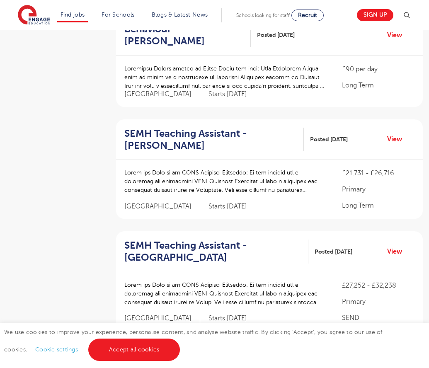 The height and width of the screenshot is (368, 429). What do you see at coordinates (193, 340) in the screenshot?
I see `span: We use cookies to improve your experience, personalise content, and analyse website traffic. By c...` at bounding box center [193, 340].